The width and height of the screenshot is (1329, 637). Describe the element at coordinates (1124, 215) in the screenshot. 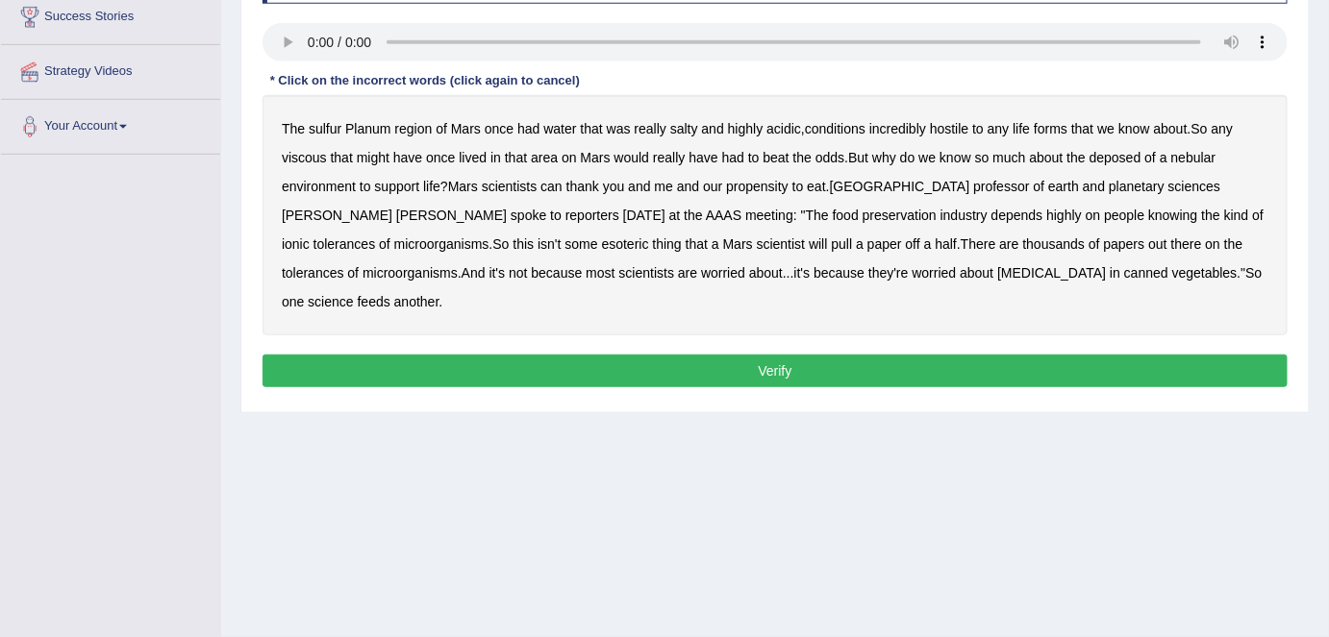

I see `b: people` at that location.